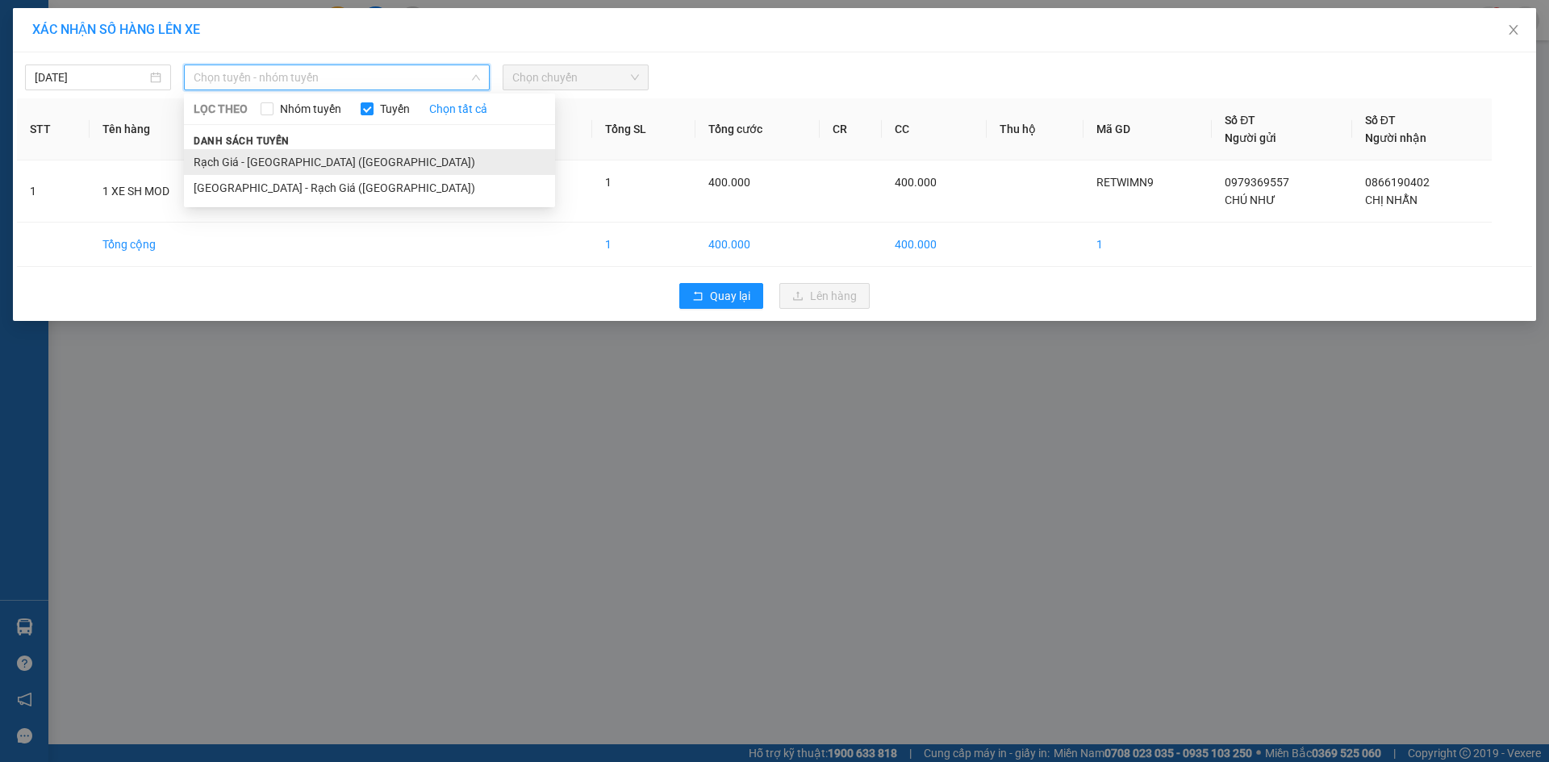 This screenshot has height=762, width=1549. I want to click on span: CHỊ NHẪN, so click(1390, 200).